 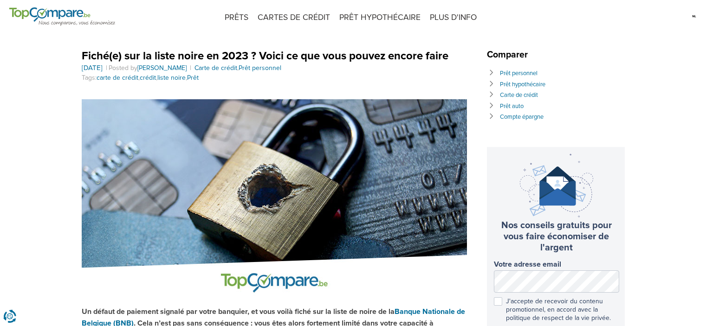 What do you see at coordinates (193, 78) in the screenshot?
I see `a: Prêt` at bounding box center [193, 78].